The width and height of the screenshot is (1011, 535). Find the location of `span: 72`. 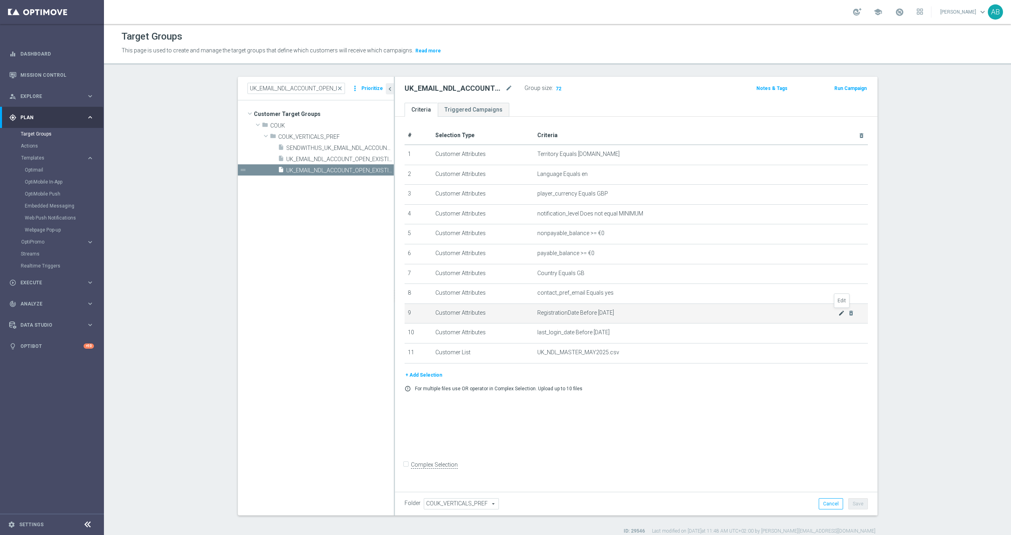

span: 72 is located at coordinates (559, 89).